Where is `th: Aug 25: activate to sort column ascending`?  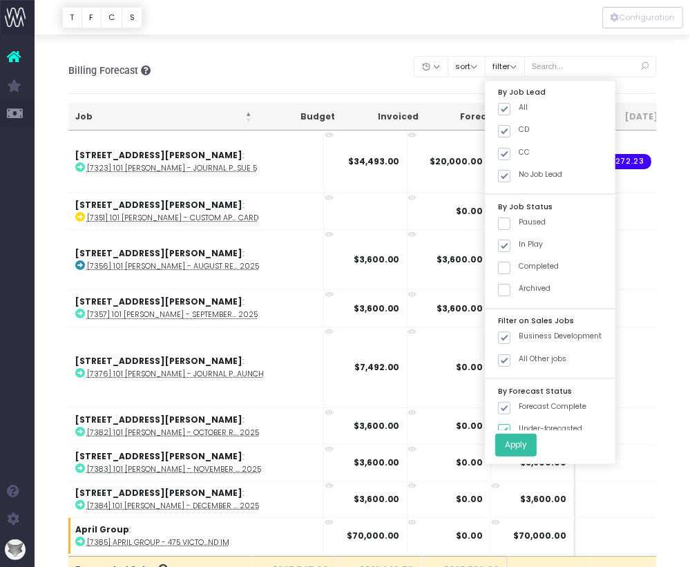
th: Aug 25: activate to sort column ascending is located at coordinates (635, 117).